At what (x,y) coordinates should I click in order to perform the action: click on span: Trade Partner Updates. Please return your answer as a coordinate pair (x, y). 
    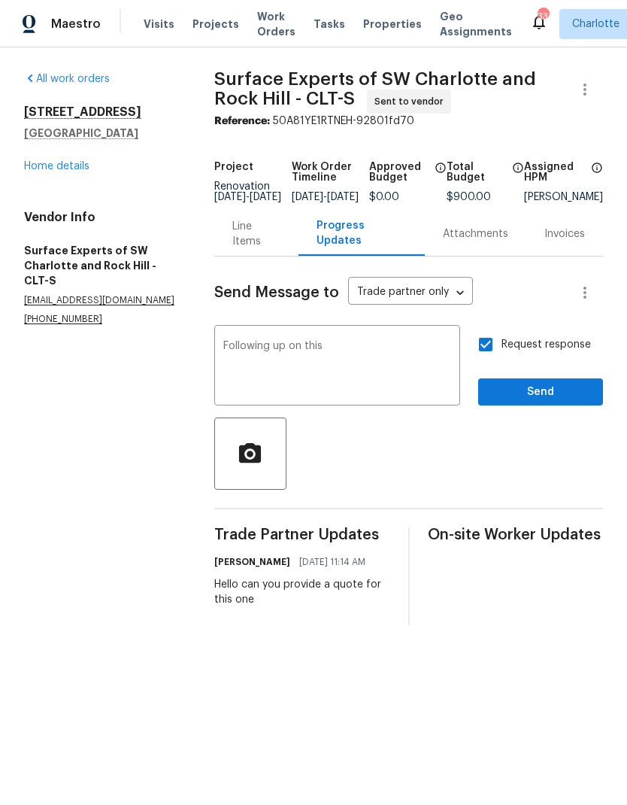
    Looking at the image, I should click on (302, 535).